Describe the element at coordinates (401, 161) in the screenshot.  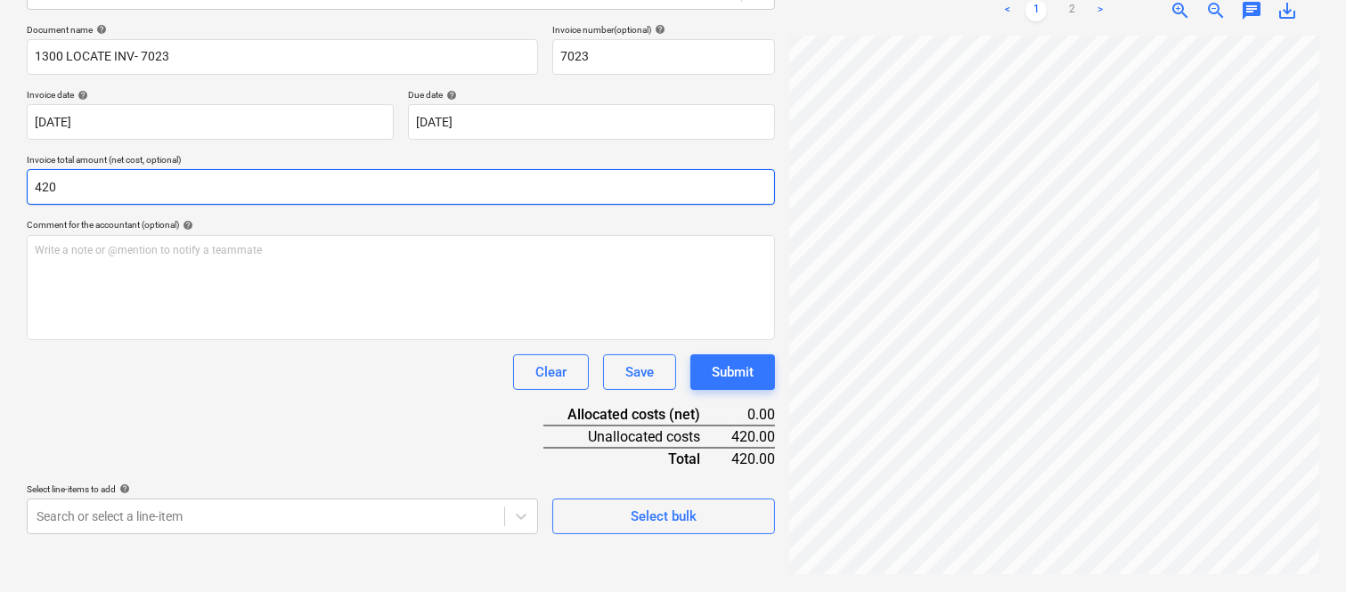
I see `p: Invoice total amount (net cost, optional)` at that location.